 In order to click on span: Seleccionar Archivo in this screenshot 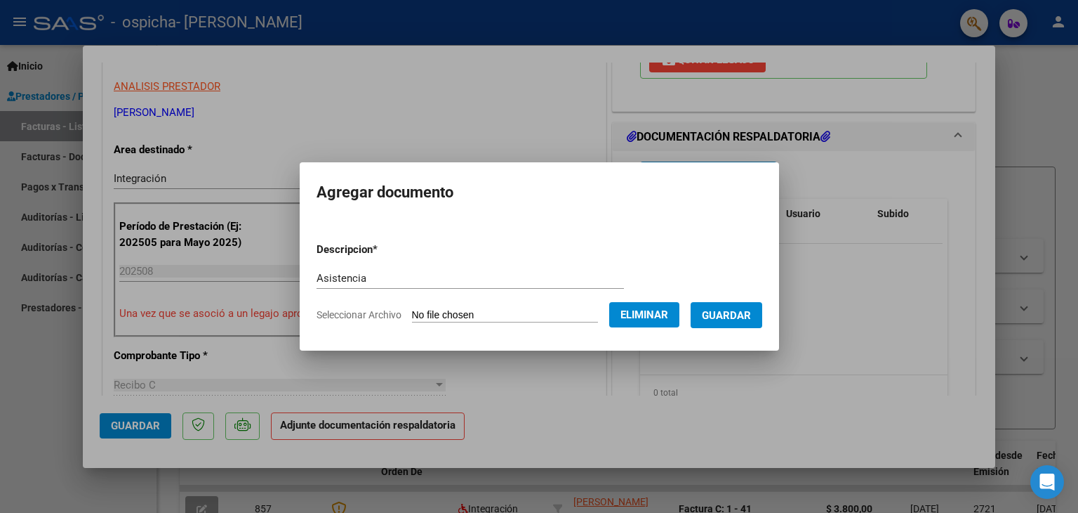, I will do `click(359, 315)`.